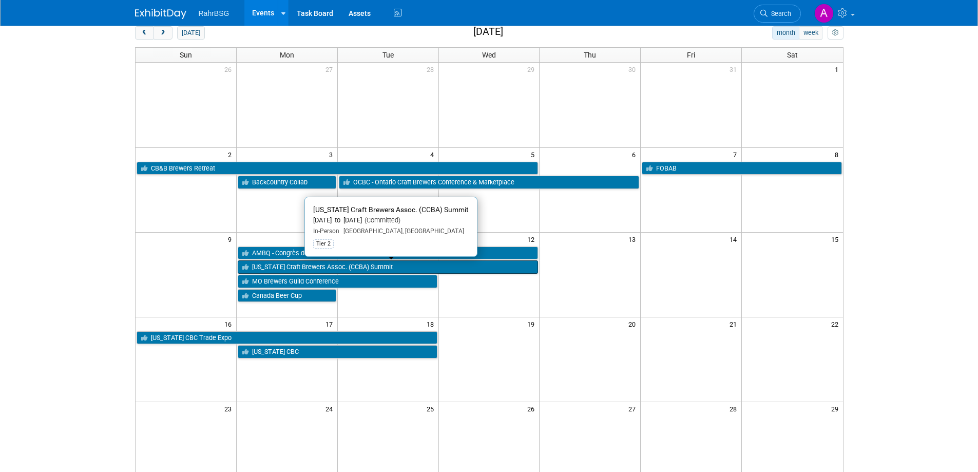  I want to click on span: 18, so click(432, 323).